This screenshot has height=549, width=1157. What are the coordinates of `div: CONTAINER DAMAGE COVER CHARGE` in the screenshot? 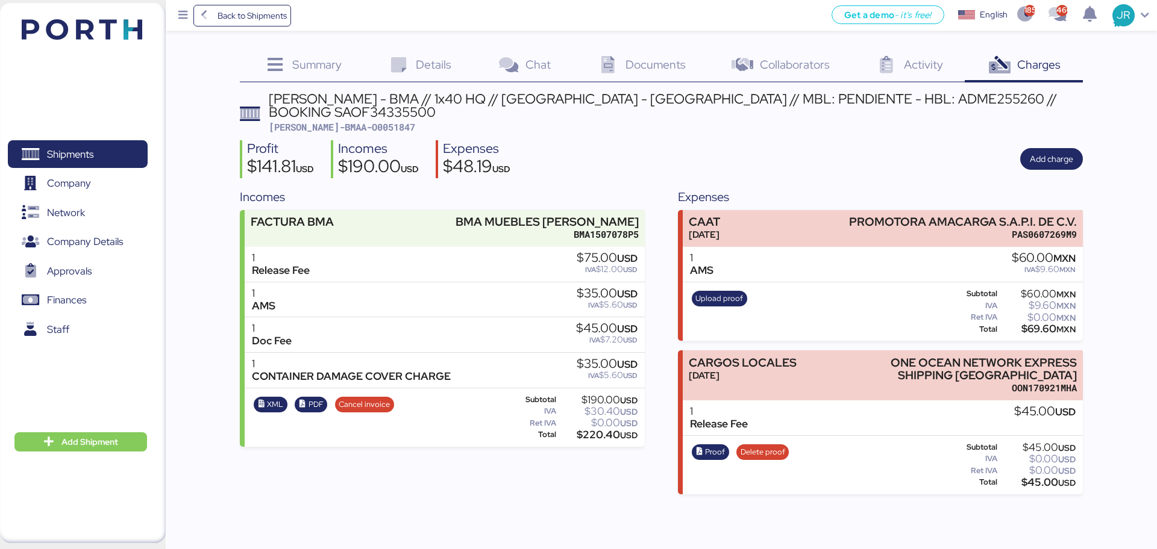 It's located at (351, 376).